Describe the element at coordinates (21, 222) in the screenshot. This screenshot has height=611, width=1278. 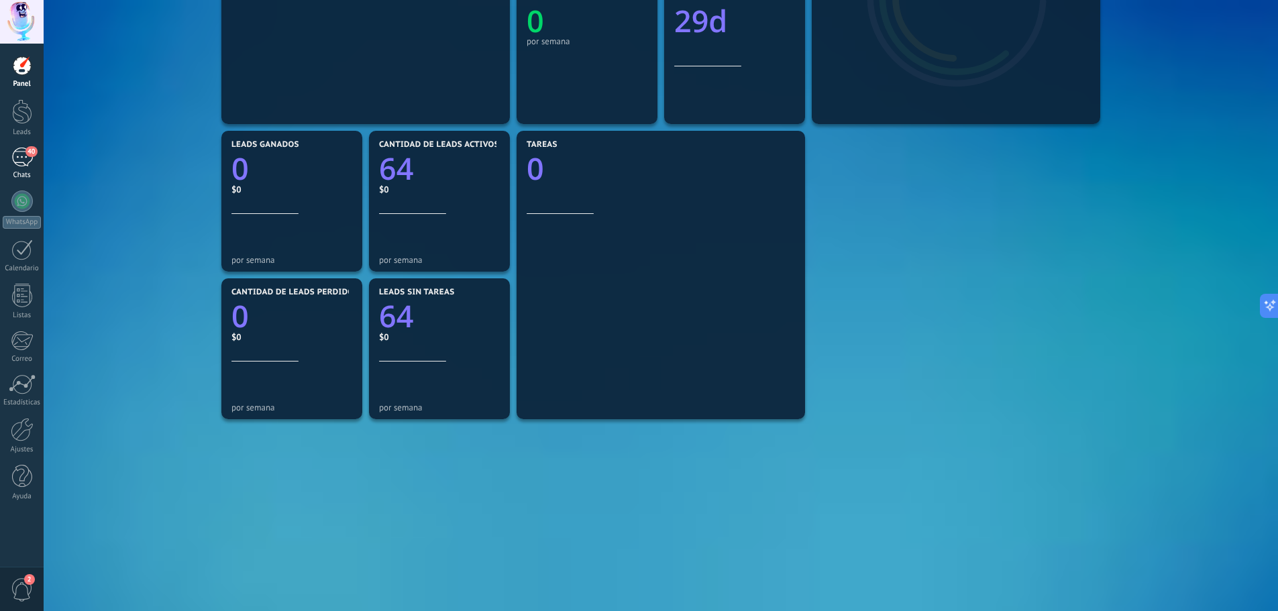
I see `div: WhatsApp` at that location.